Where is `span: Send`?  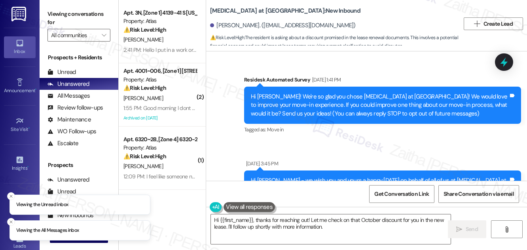 span: Send is located at coordinates (471, 229).